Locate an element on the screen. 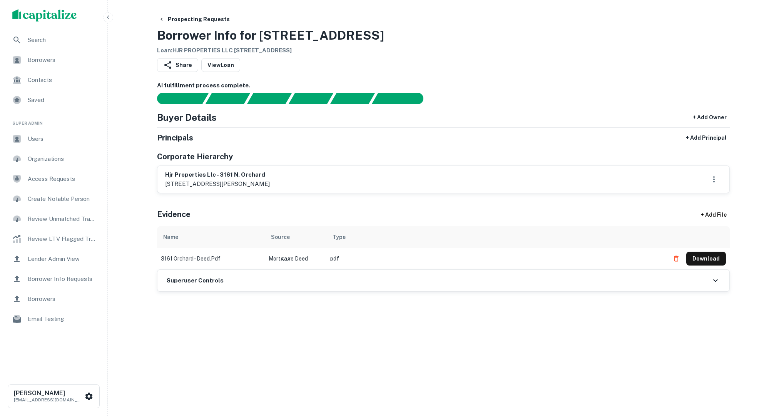  a: Review Unmatched Transactions is located at coordinates (54, 219).